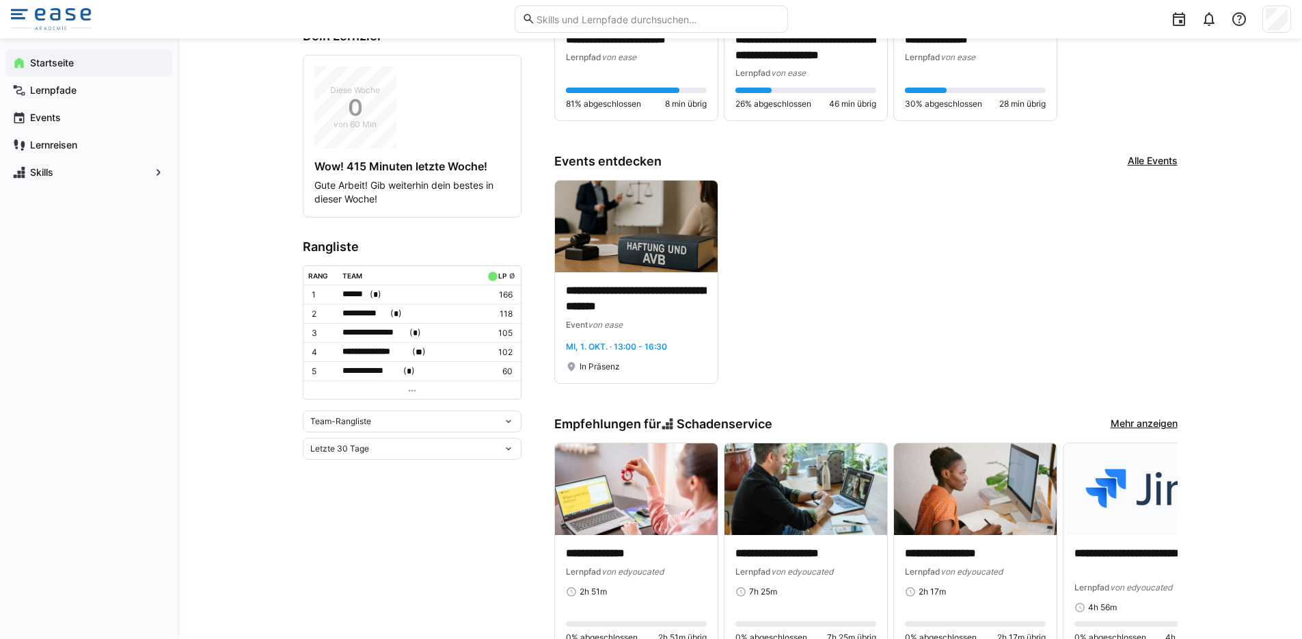 This screenshot has height=639, width=1302. Describe the element at coordinates (502, 276) in the screenshot. I see `div: LP` at that location.